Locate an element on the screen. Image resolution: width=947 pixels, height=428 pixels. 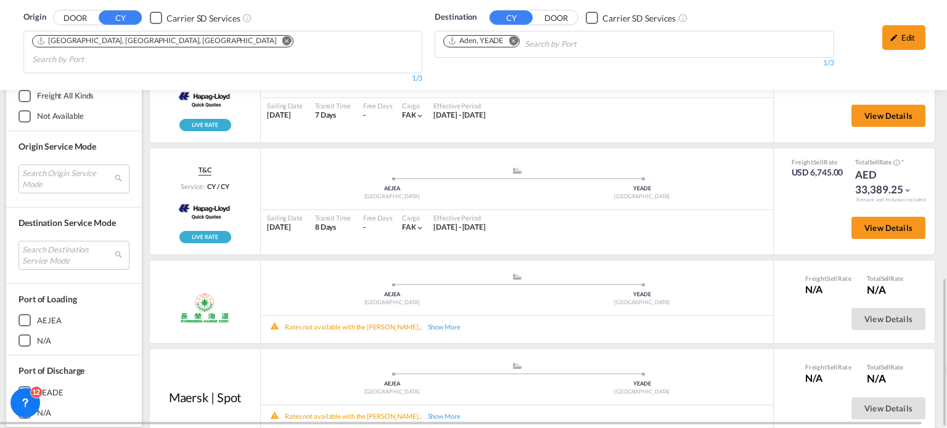
span: Origin is located at coordinates (35, 17).